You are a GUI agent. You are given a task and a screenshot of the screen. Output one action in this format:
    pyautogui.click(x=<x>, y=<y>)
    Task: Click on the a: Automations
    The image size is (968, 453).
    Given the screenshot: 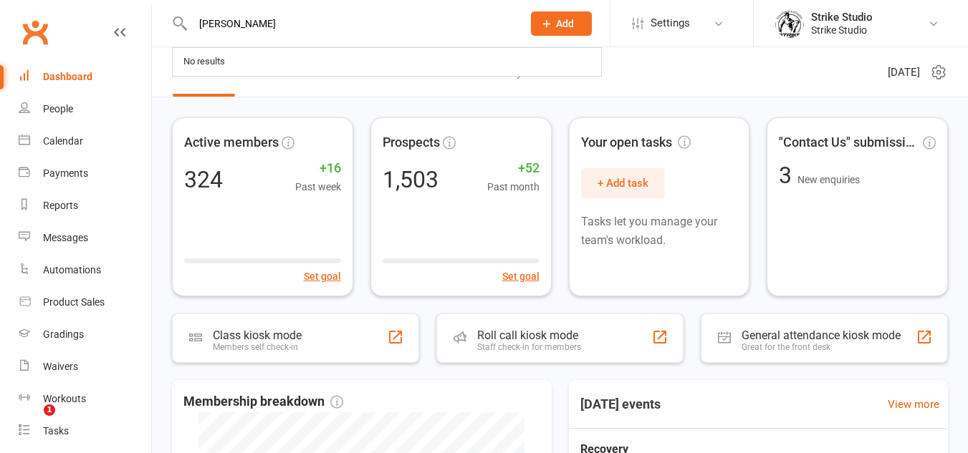 What is the action you would take?
    pyautogui.click(x=85, y=270)
    